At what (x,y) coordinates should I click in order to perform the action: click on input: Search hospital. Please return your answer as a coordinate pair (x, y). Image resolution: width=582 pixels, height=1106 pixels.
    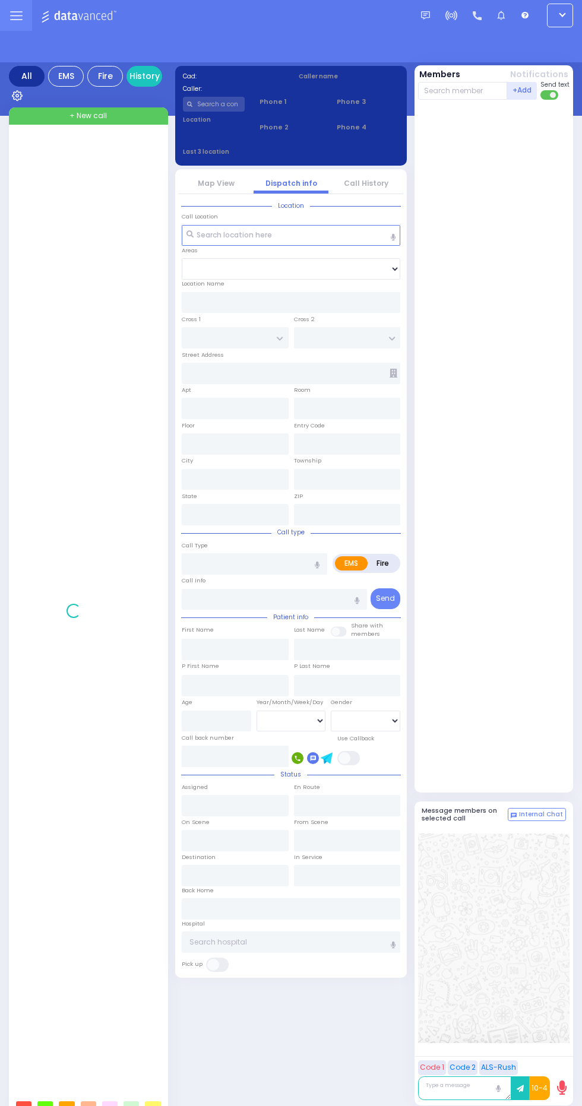
    Looking at the image, I should click on (291, 943).